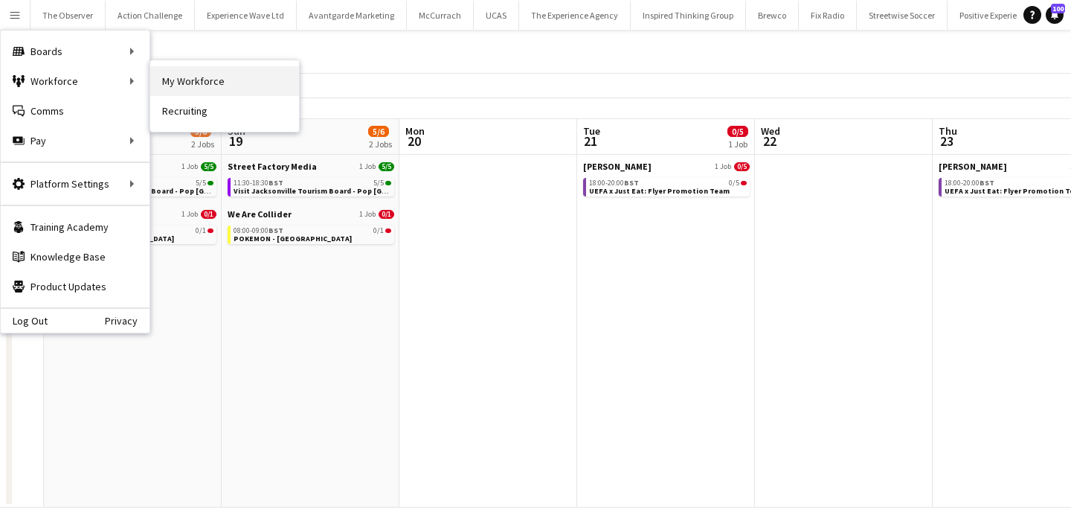 This screenshot has height=524, width=1071. I want to click on div: 1 Job, so click(738, 144).